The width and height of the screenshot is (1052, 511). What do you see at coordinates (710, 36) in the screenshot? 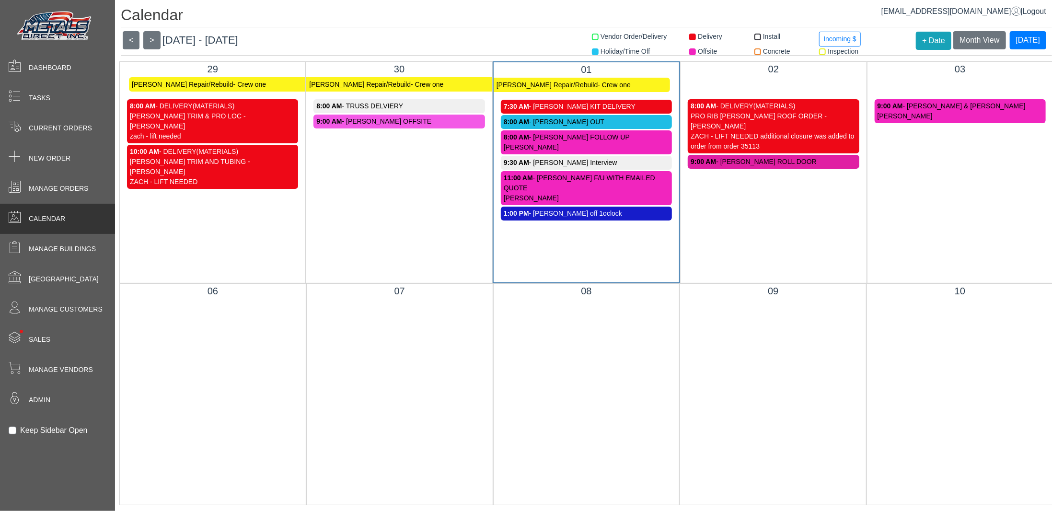
I see `span: Delivery` at bounding box center [710, 36].